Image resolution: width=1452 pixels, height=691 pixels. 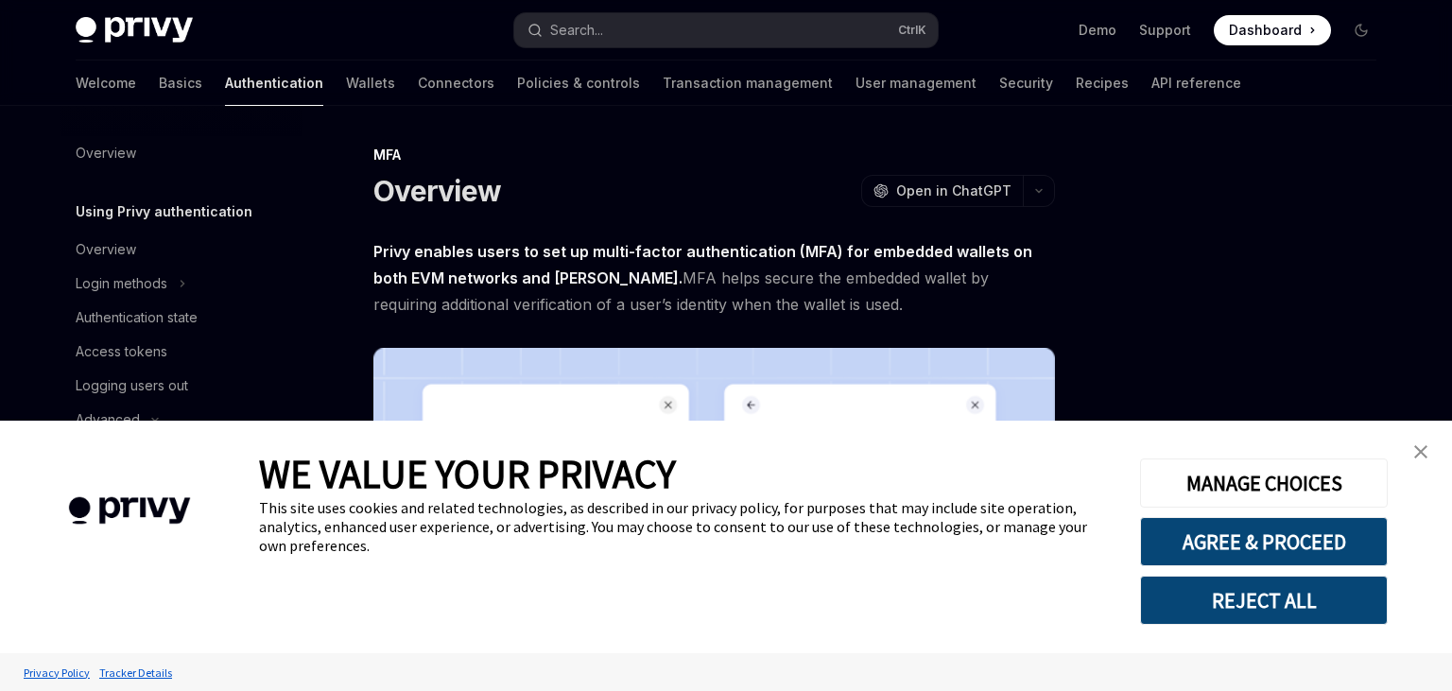 I want to click on a: Access tokens, so click(x=181, y=352).